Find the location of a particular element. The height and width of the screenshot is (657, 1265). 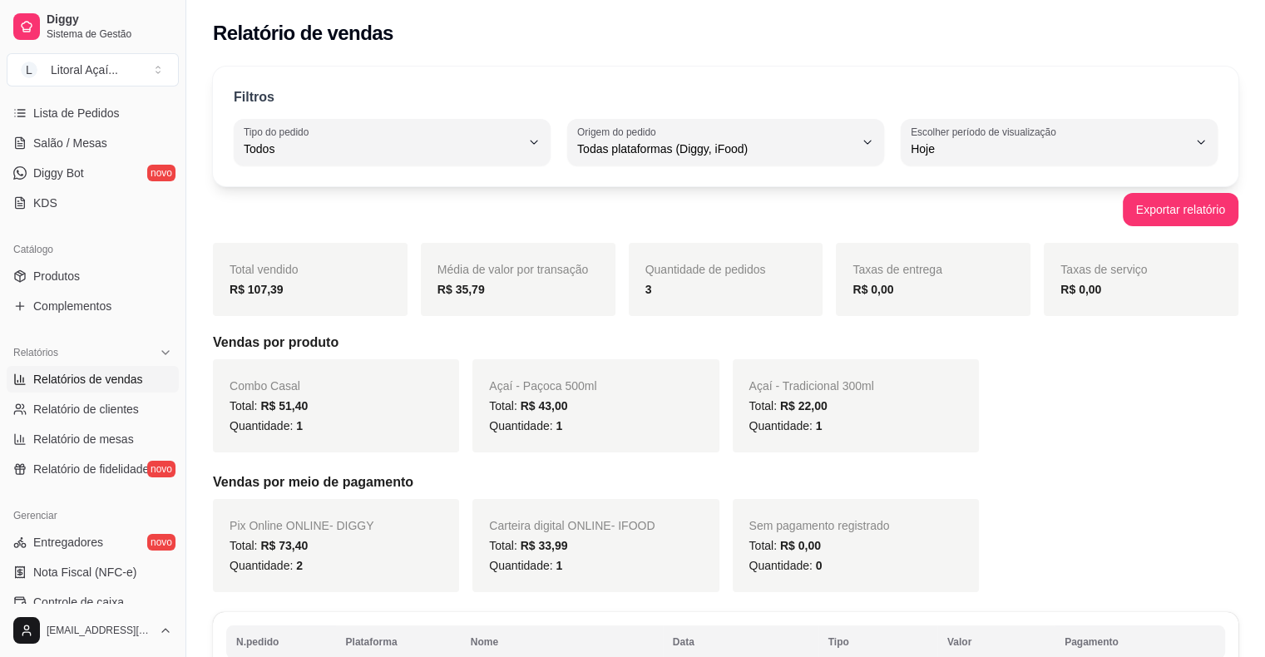

span: Relatórios is located at coordinates (36, 353).